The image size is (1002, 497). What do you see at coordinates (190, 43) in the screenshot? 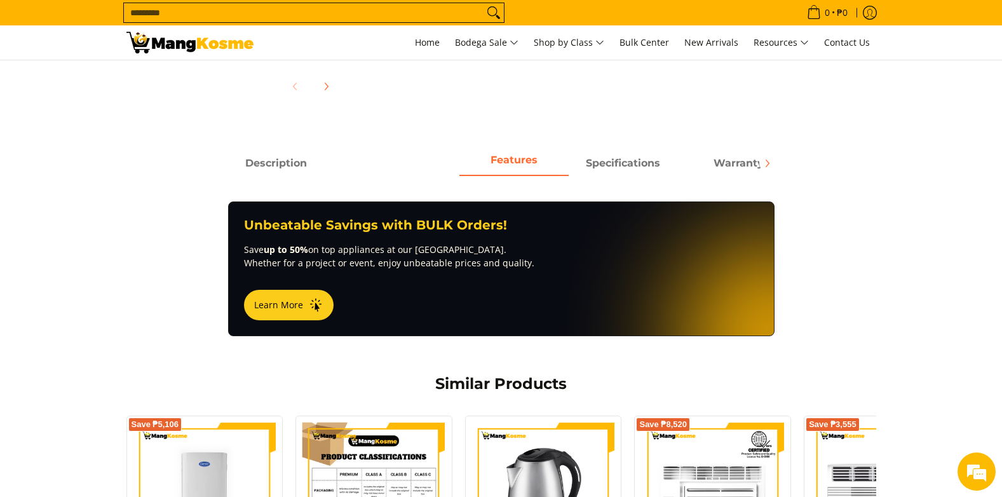
I see `img: Condura Window-Type Aircon: 6S Series 1.00 HP - Class B l Mang Kosme` at bounding box center [190, 43].